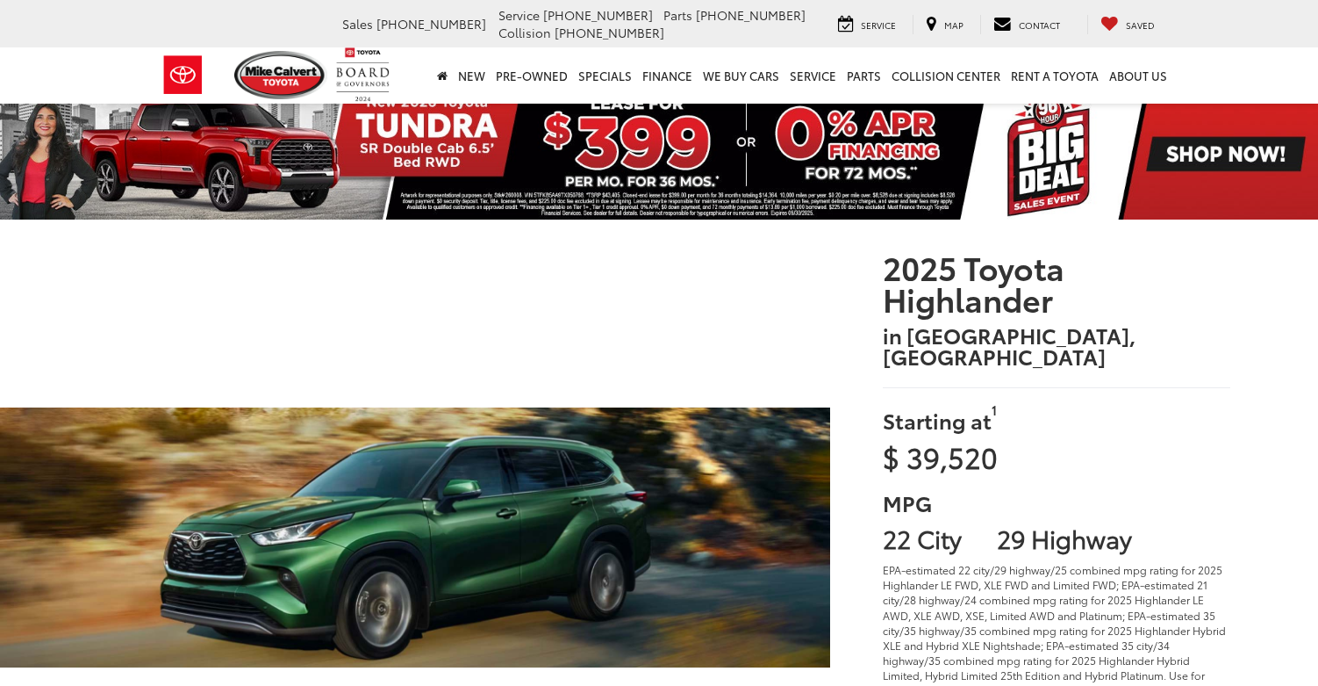 The width and height of the screenshot is (1318, 686). I want to click on span: Saved, so click(1140, 25).